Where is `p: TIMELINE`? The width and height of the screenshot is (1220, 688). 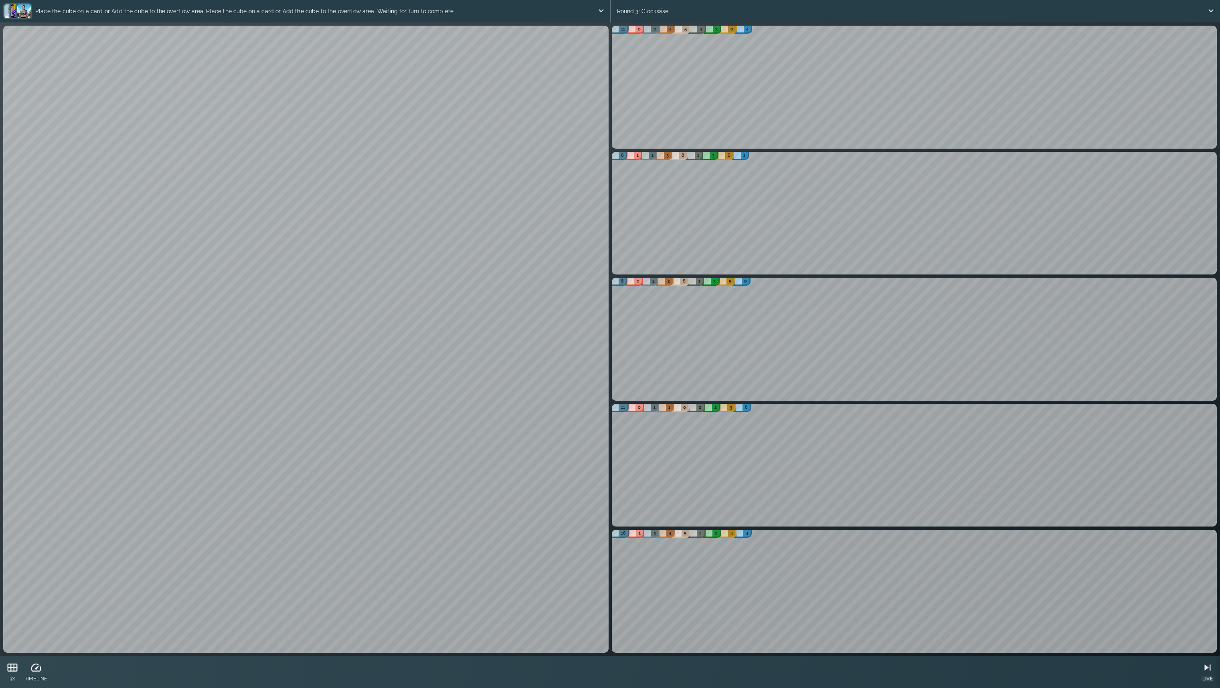 p: TIMELINE is located at coordinates (36, 679).